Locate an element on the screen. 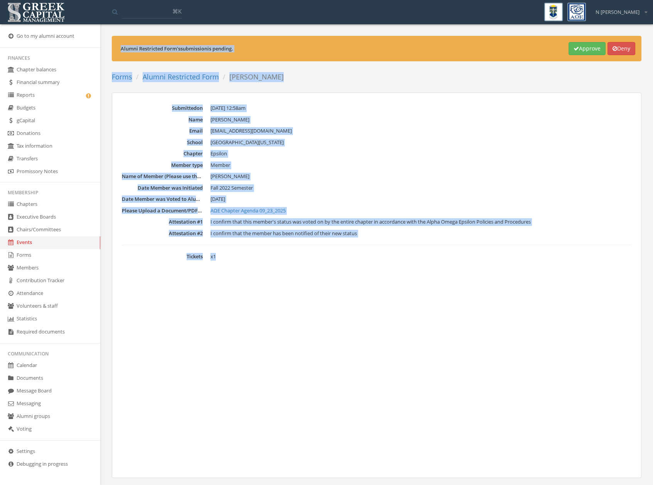 The image size is (653, 485). dt: Name of Member (Please use their GCM Listed Name) is located at coordinates (162, 176).